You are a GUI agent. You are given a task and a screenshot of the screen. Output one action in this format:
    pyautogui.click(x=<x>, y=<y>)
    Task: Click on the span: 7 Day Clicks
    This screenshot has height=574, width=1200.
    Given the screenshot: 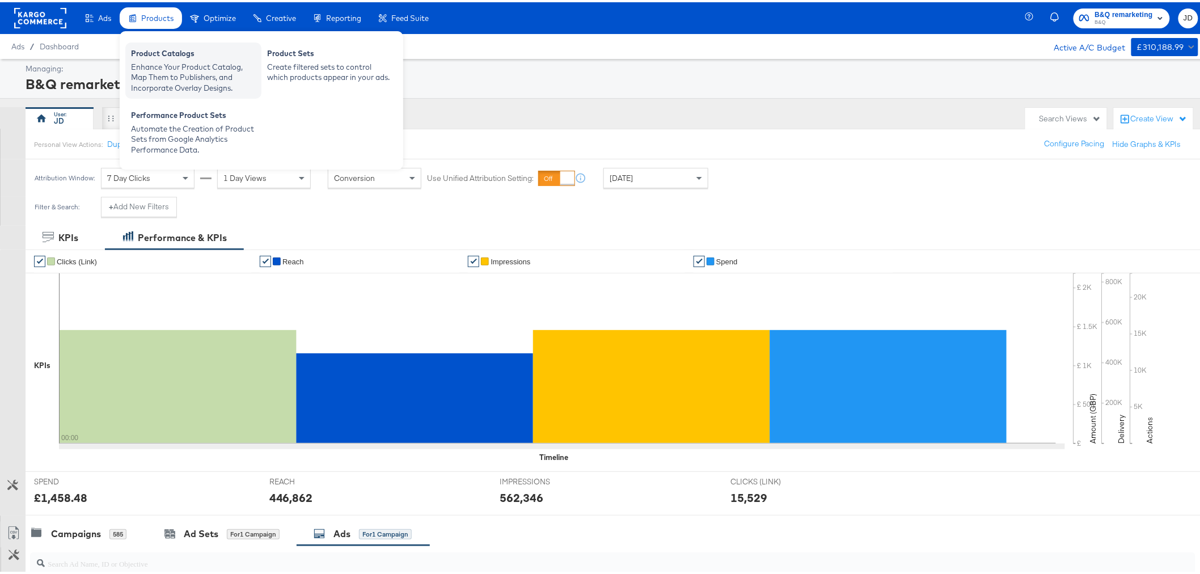 What is the action you would take?
    pyautogui.click(x=129, y=176)
    